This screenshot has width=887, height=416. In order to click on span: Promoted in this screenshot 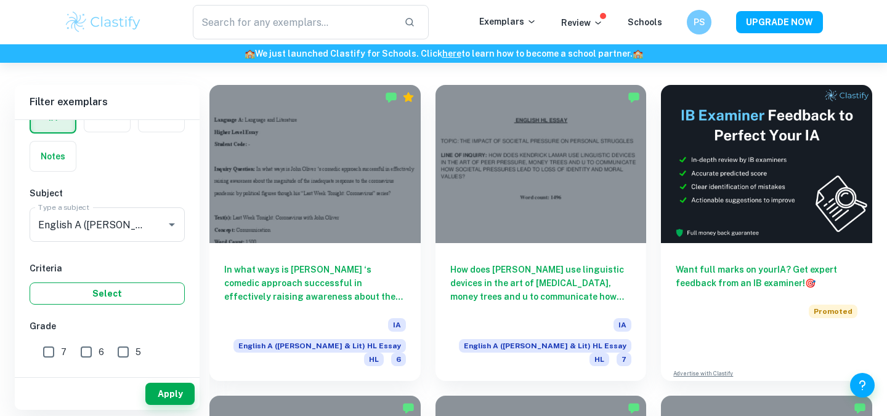, I will do `click(833, 312)`.